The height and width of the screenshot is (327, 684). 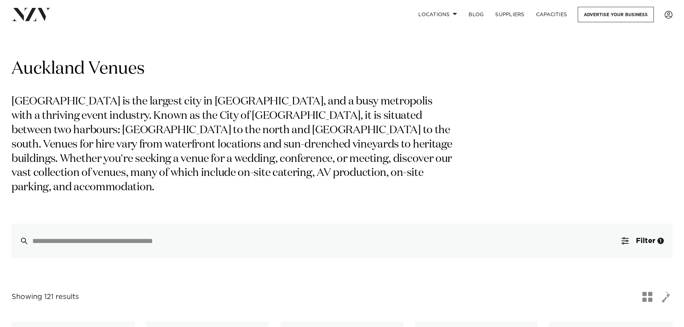 I want to click on img: nzv-logo.png, so click(x=31, y=14).